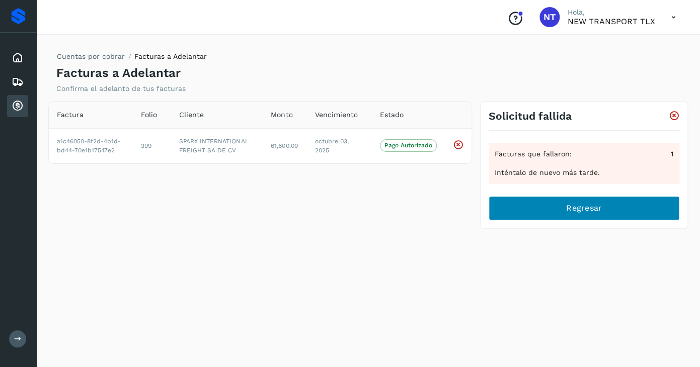  What do you see at coordinates (121, 89) in the screenshot?
I see `p: Confirma el adelanto de tus facturas` at bounding box center [121, 89].